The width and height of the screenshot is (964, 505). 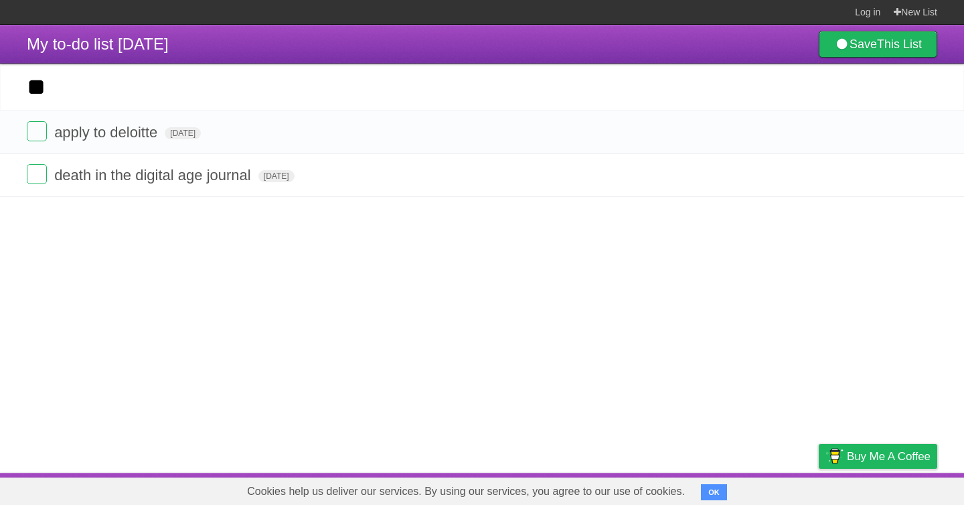 What do you see at coordinates (877, 456) in the screenshot?
I see `a: Buy me a coffee` at bounding box center [877, 456].